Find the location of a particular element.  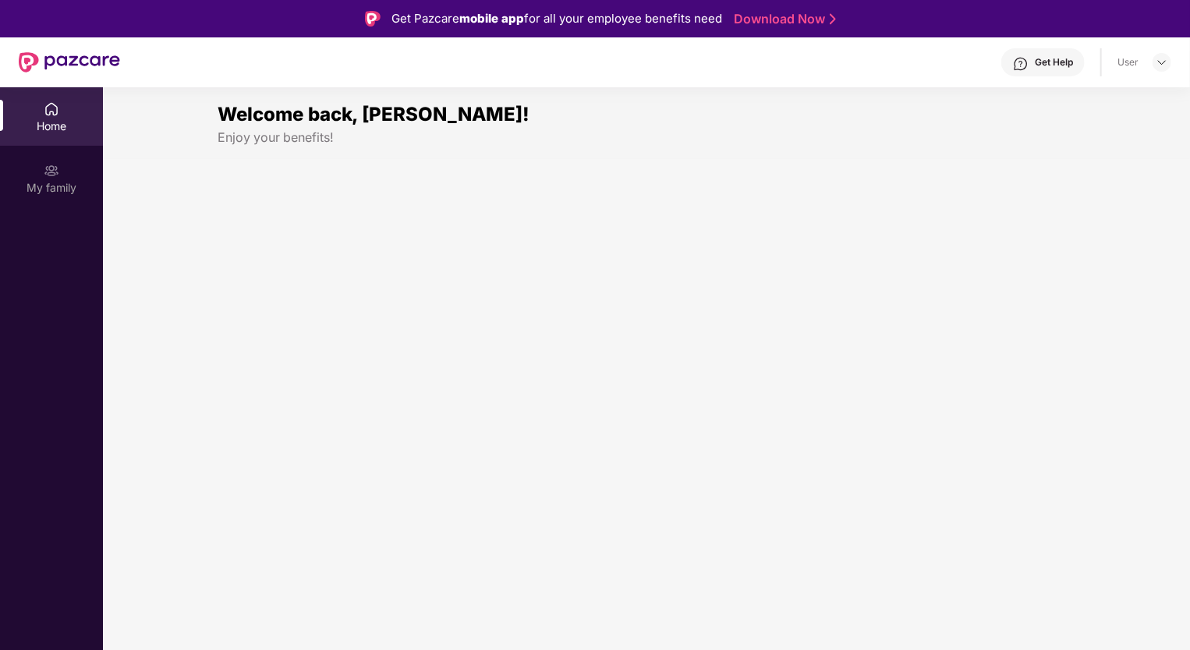

img: svg+xml;base64,PHN2ZyBpZD0iRHJvcGRvd24tMzJ4MzIiIHhtbG5zPSJodHRwOi8vd3d3LnczLm9yZy8yMDAwL3N2ZyIgd2... is located at coordinates (1162, 62).